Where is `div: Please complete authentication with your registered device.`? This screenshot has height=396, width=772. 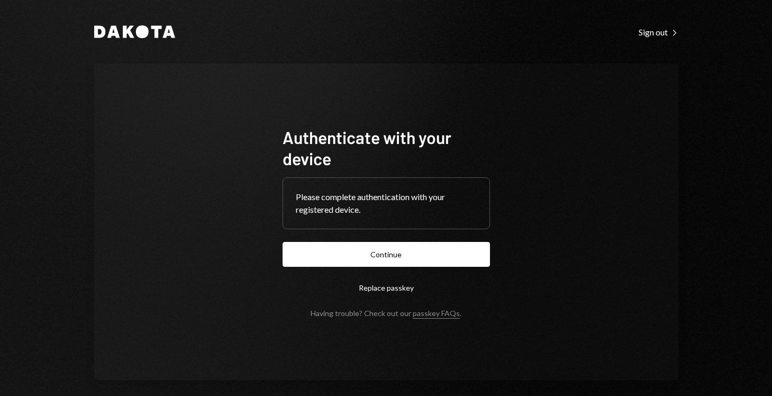 div: Please complete authentication with your registered device. is located at coordinates (387, 203).